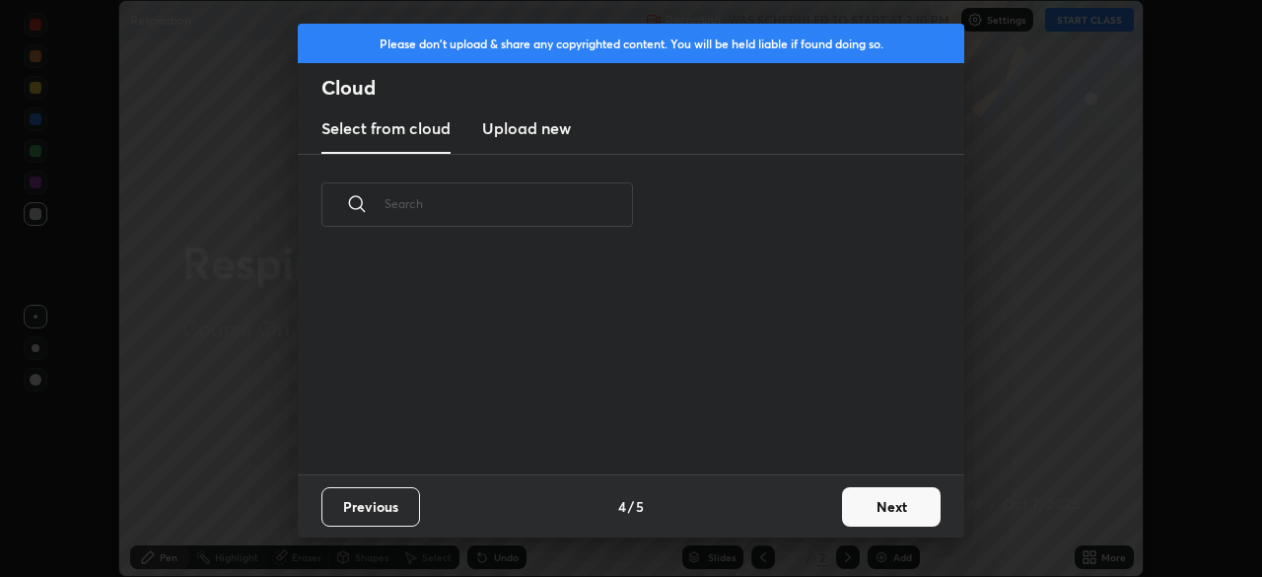  I want to click on button: Previous, so click(371, 507).